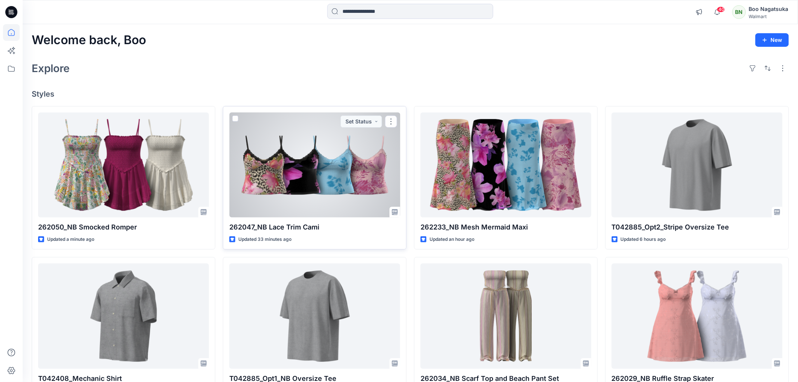 Image resolution: width=798 pixels, height=382 pixels. What do you see at coordinates (721, 9) in the screenshot?
I see `span: 40` at bounding box center [721, 9].